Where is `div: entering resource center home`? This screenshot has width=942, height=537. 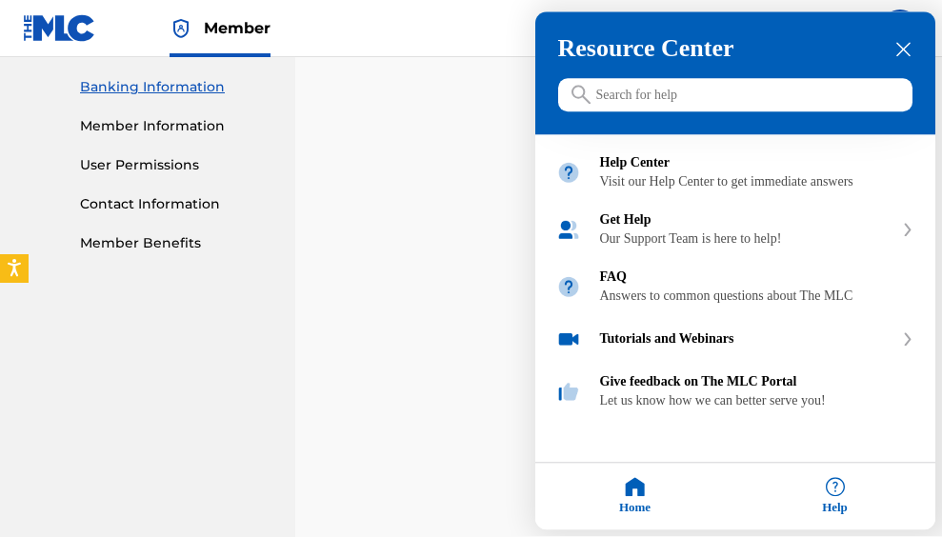
div: entering resource center home is located at coordinates (735, 278).